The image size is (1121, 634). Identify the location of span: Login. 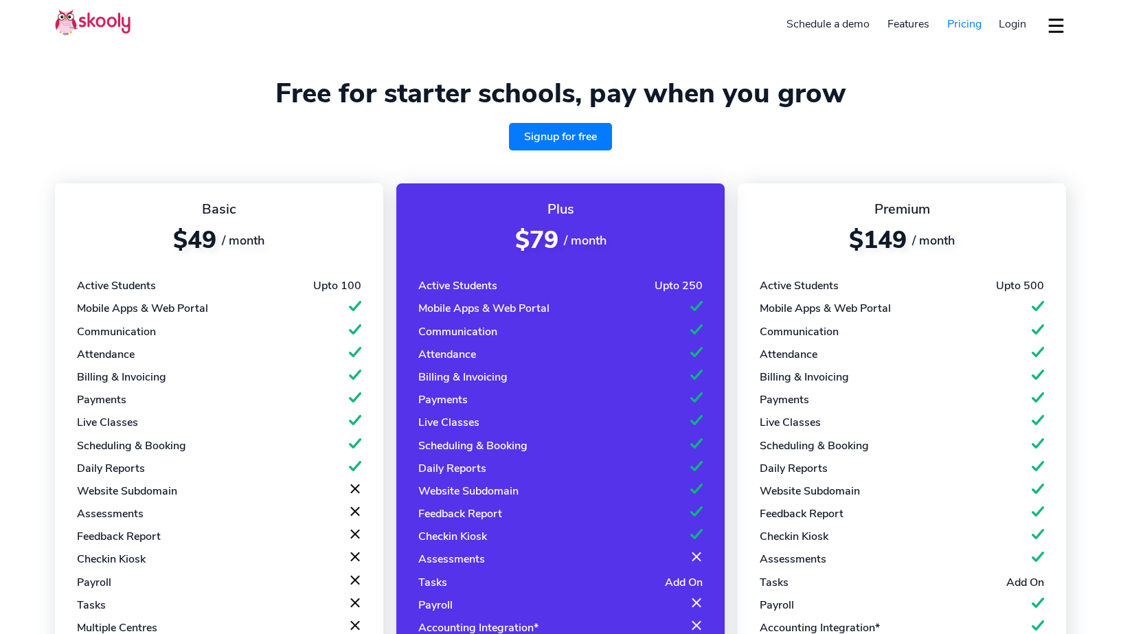
(1012, 24).